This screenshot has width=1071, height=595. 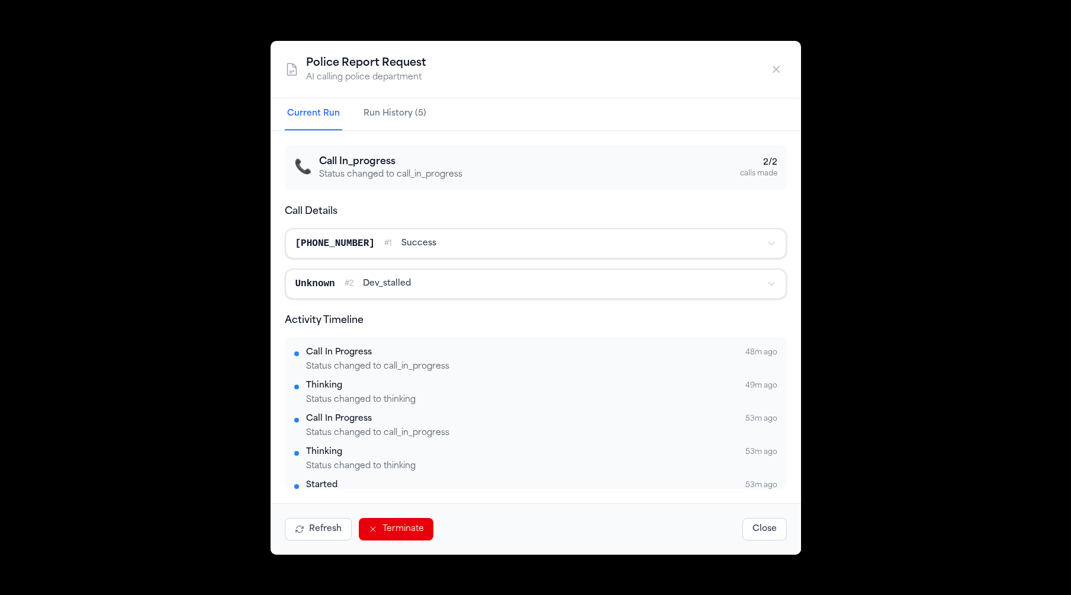 I want to click on button: Run History (5), so click(x=395, y=114).